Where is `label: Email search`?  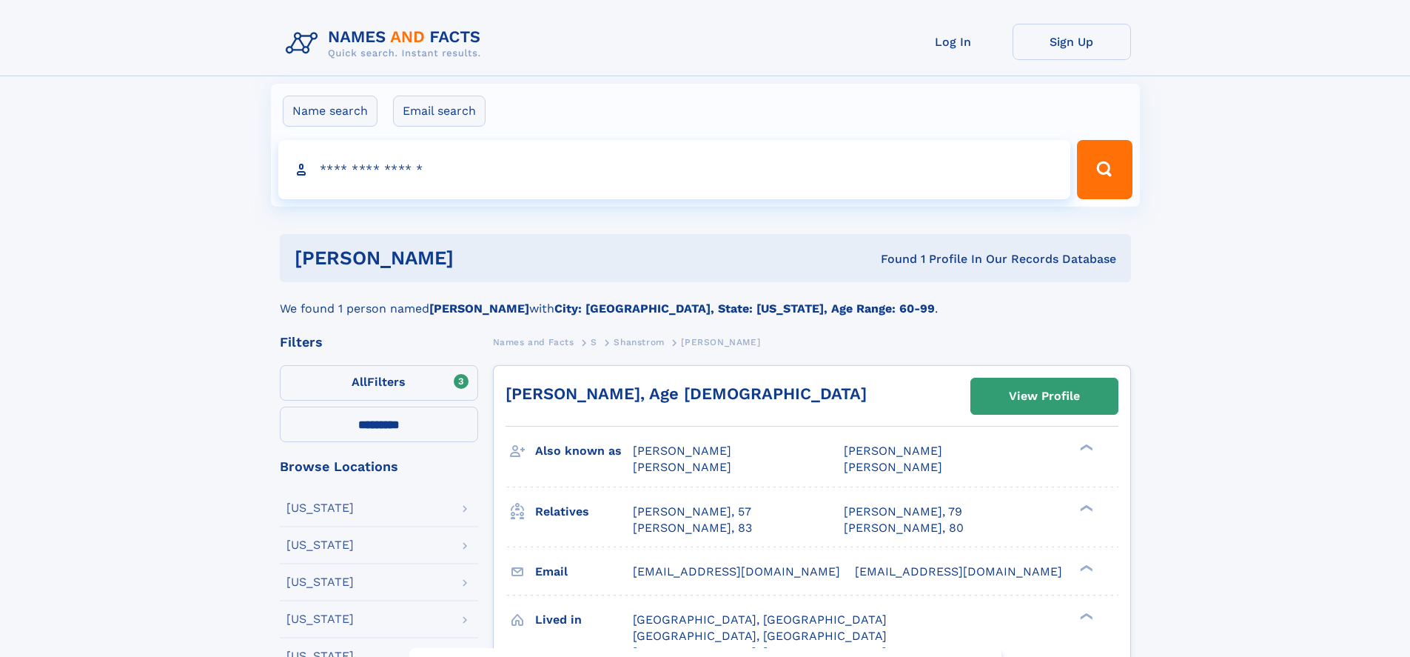
label: Email search is located at coordinates (439, 111).